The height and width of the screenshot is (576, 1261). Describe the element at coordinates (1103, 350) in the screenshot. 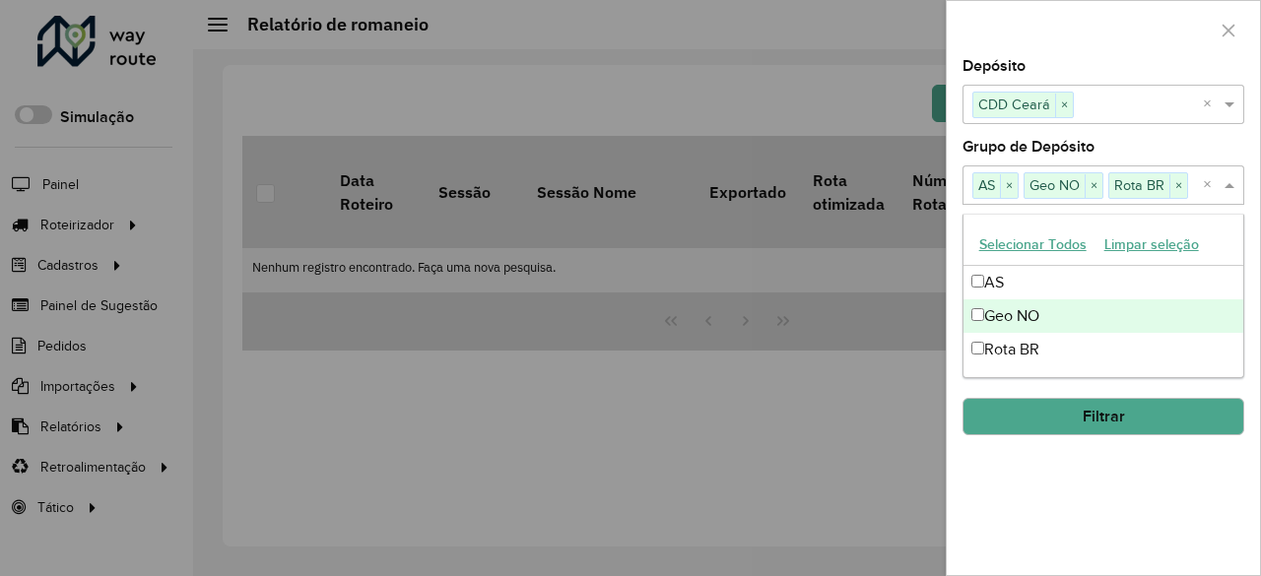

I see `div: Rota BR` at that location.